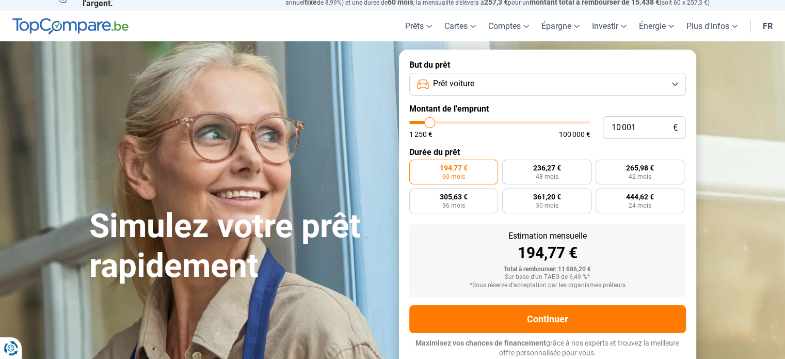  What do you see at coordinates (548, 236) in the screenshot?
I see `div: Estimation mensuelle` at bounding box center [548, 236].